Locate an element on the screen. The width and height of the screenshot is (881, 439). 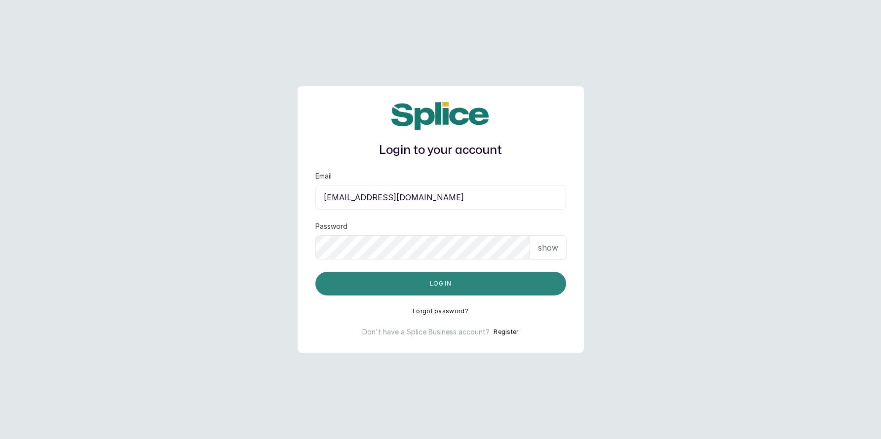
button: Log in is located at coordinates (441, 284).